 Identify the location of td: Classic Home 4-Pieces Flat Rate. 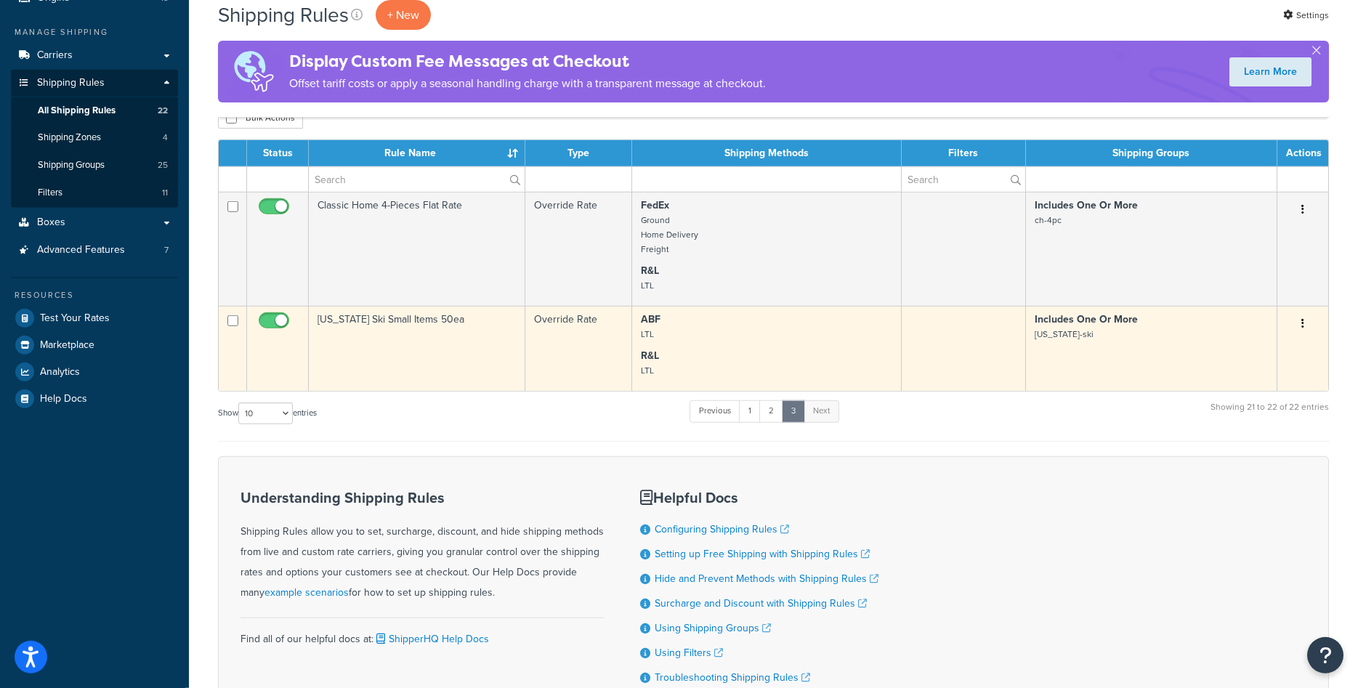
(417, 248).